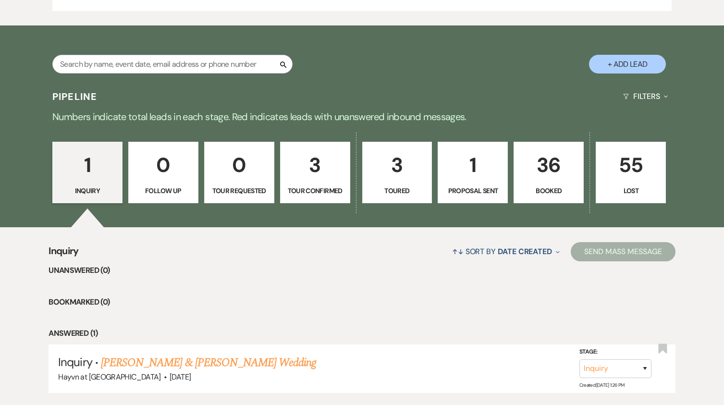 Image resolution: width=724 pixels, height=405 pixels. Describe the element at coordinates (473, 191) in the screenshot. I see `p: Proposal Sent` at that location.